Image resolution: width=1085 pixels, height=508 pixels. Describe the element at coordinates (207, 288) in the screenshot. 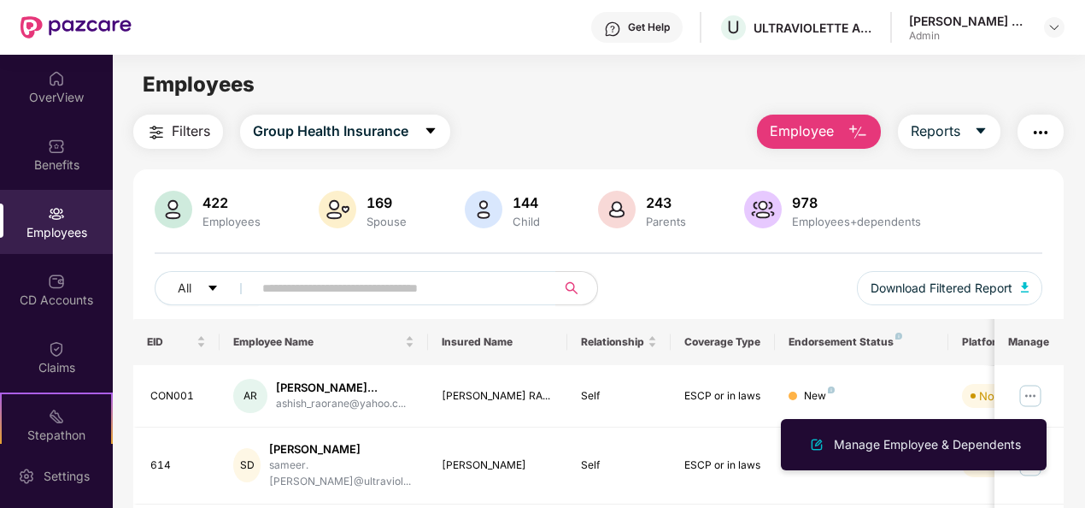

I see `button: Allcaret-down` at that location.